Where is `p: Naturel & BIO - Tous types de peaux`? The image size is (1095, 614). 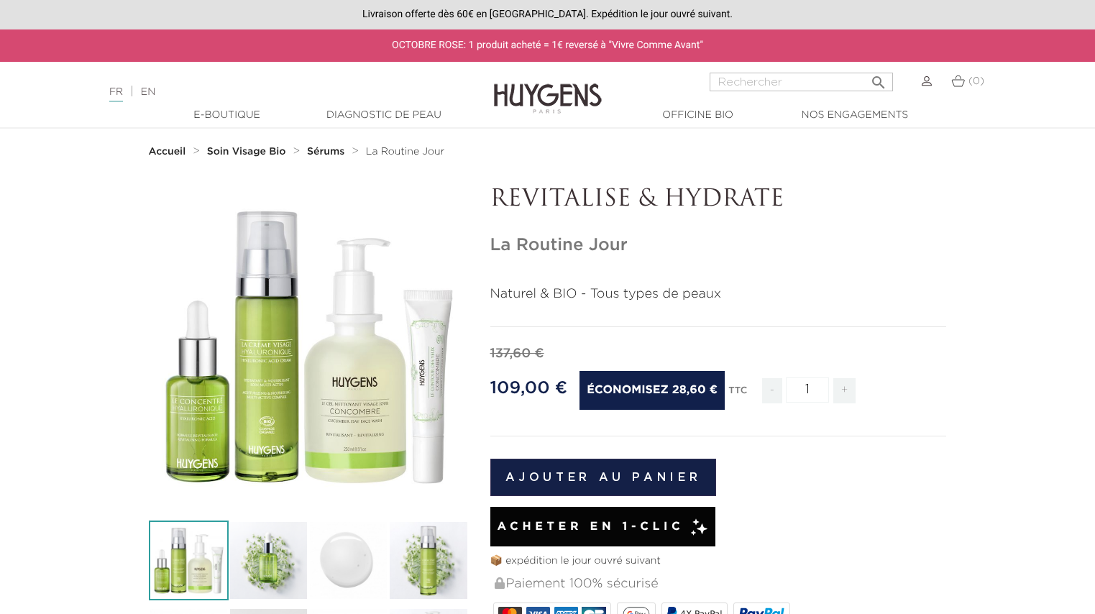
p: Naturel & BIO - Tous types de peaux is located at coordinates (718, 294).